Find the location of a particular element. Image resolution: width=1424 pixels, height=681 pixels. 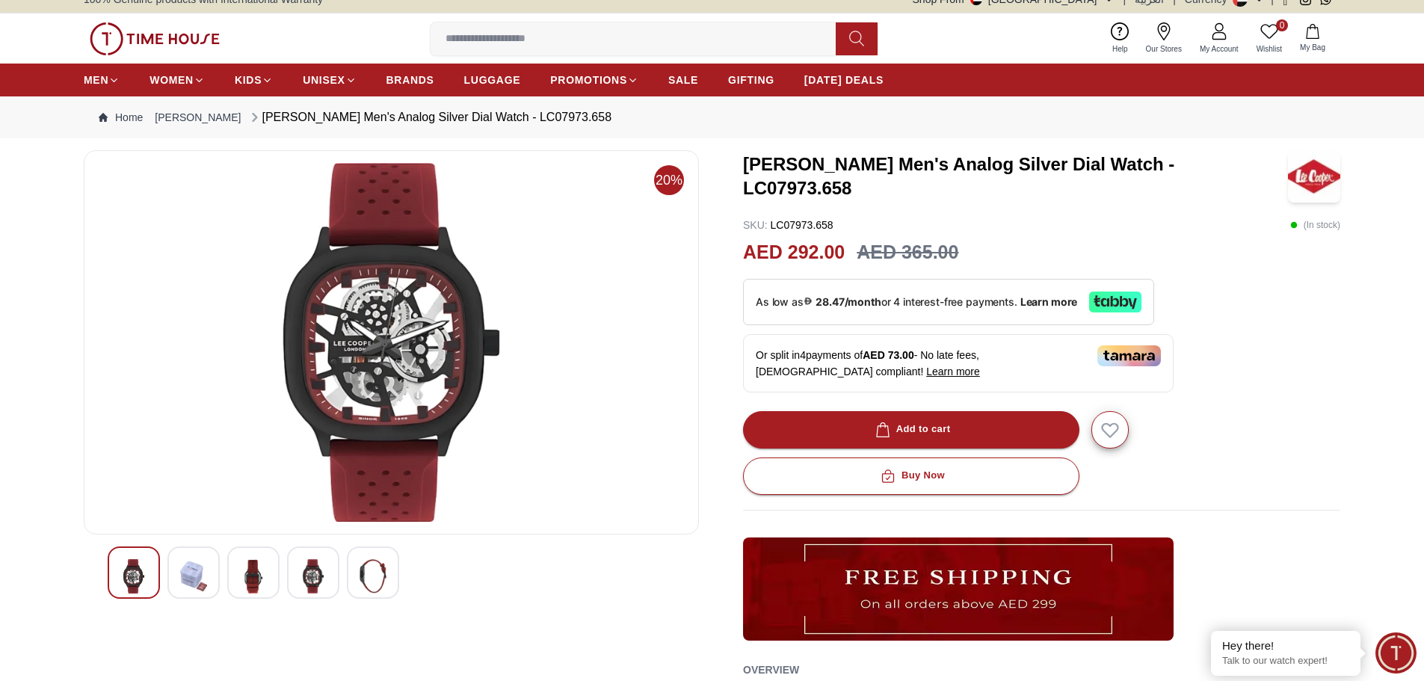

span: Our Stores is located at coordinates (1164, 49).